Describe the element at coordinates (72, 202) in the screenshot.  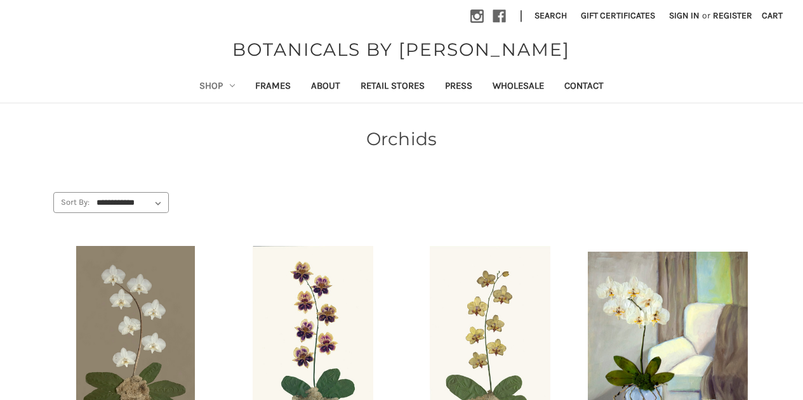
I see `label: Sort By:` at that location.